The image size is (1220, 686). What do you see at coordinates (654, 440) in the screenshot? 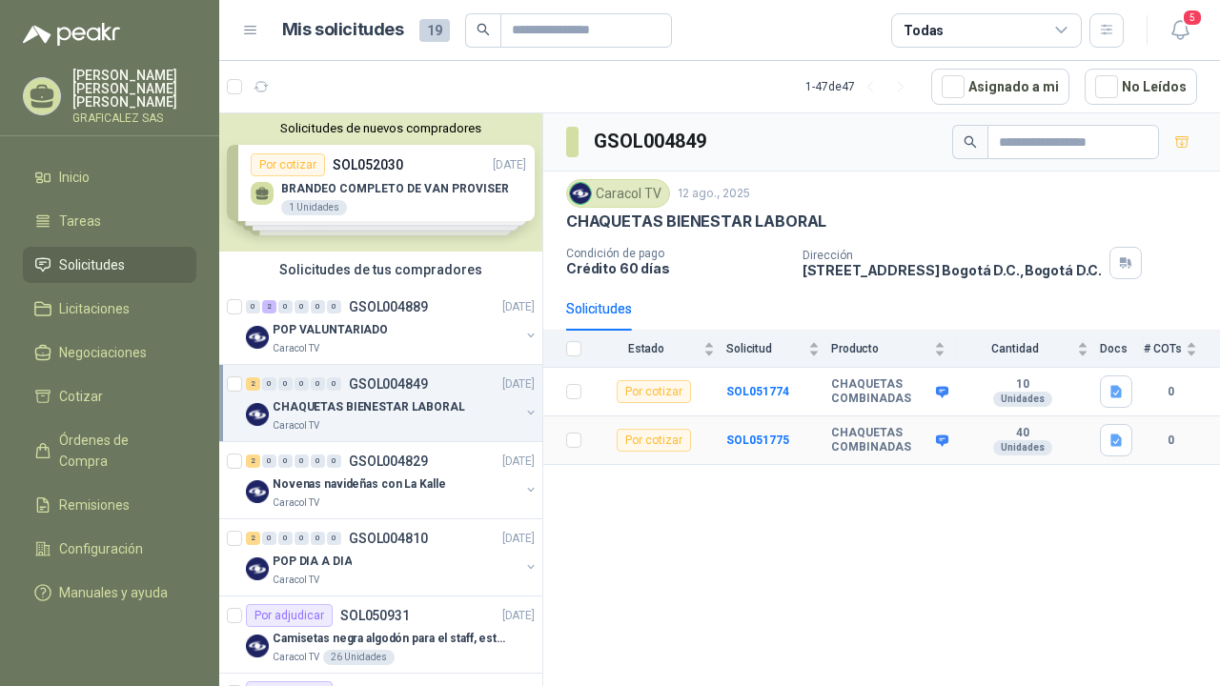
I see `div: Por cotizar` at bounding box center [654, 440].